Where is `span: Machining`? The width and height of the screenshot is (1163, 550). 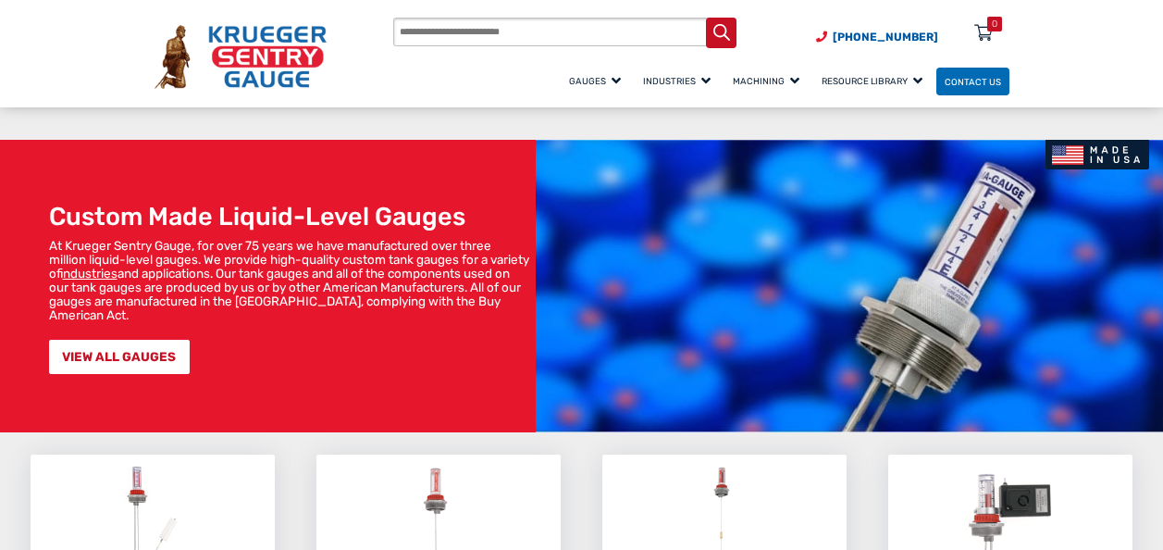
span: Machining is located at coordinates (766, 81).